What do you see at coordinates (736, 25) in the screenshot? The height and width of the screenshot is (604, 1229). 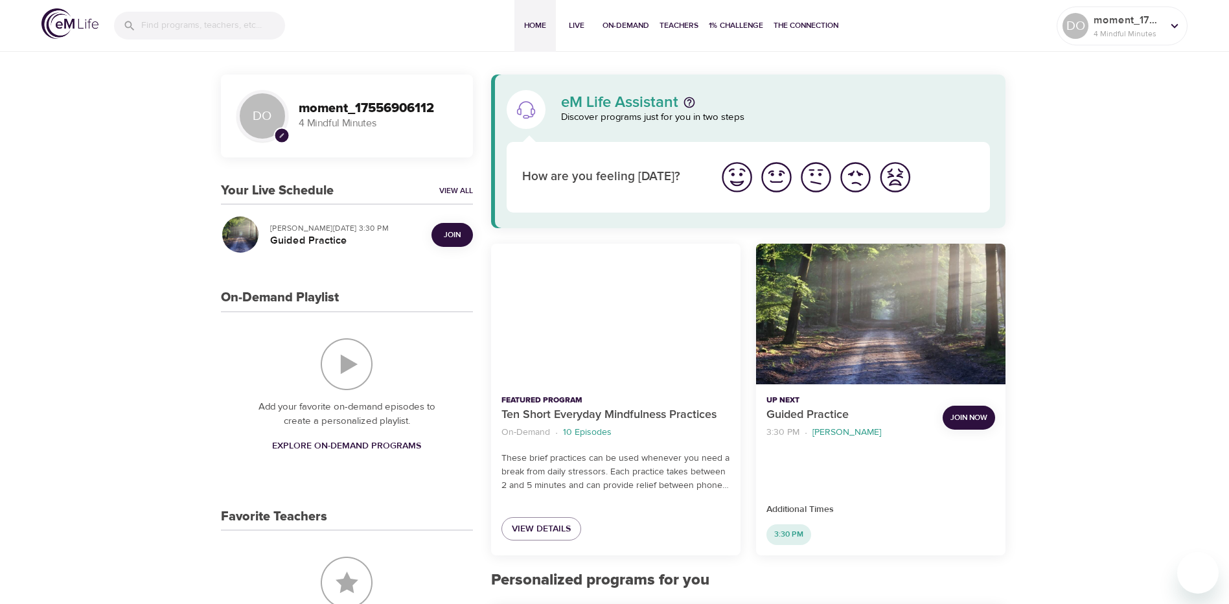 I see `span: 1% Challenge` at bounding box center [736, 25].